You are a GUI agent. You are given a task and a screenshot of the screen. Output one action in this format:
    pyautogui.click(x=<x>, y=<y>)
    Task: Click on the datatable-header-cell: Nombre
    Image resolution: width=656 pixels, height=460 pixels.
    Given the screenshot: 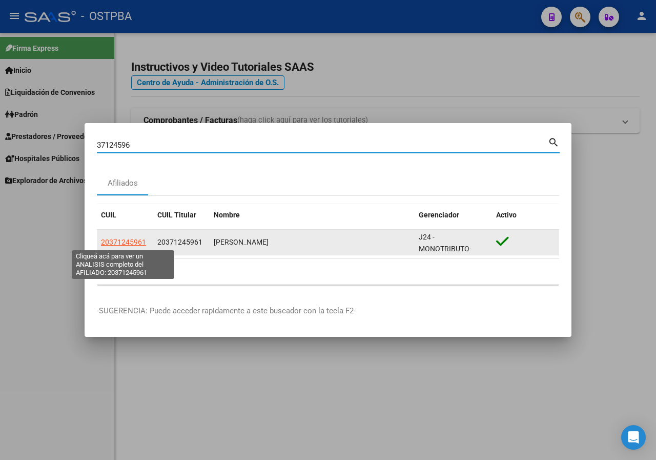 What is the action you would take?
    pyautogui.click(x=312, y=215)
    